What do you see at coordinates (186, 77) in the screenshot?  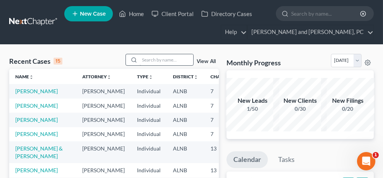 I see `a: Districtunfold_more` at bounding box center [186, 77].